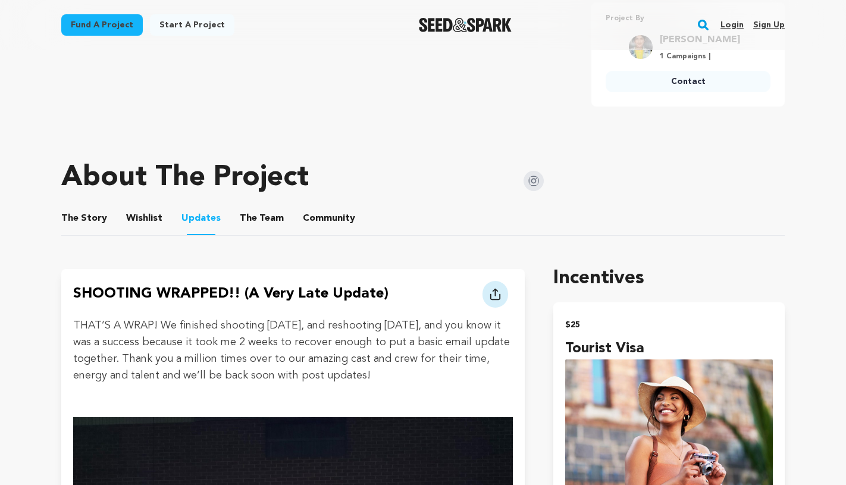 Image resolution: width=846 pixels, height=485 pixels. What do you see at coordinates (231, 295) in the screenshot?
I see `h4: SHOOTING WRAPPED!! (A very late update)` at bounding box center [231, 295].